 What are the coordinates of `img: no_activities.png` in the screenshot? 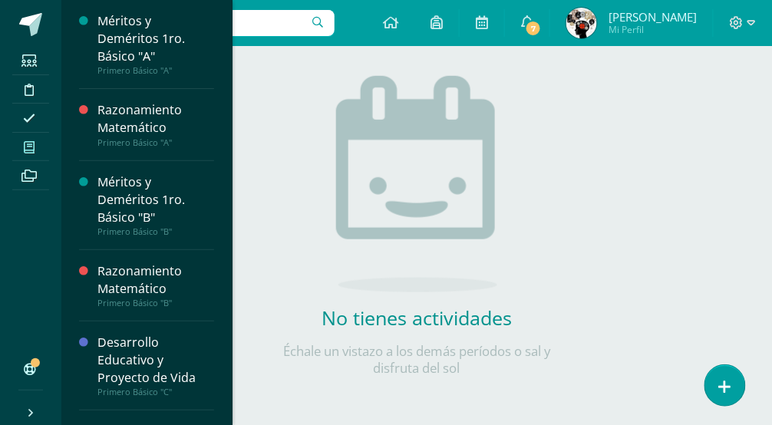 It's located at (417, 184).